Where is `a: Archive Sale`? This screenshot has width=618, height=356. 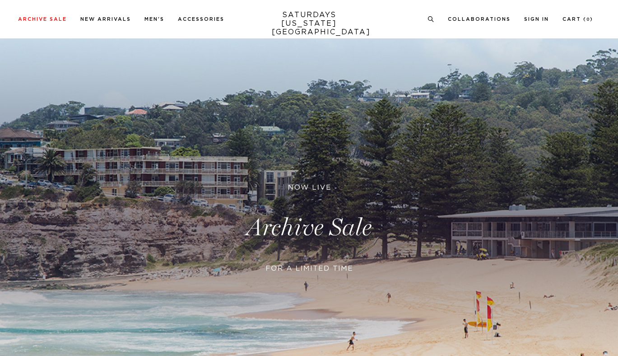
a: Archive Sale is located at coordinates (42, 19).